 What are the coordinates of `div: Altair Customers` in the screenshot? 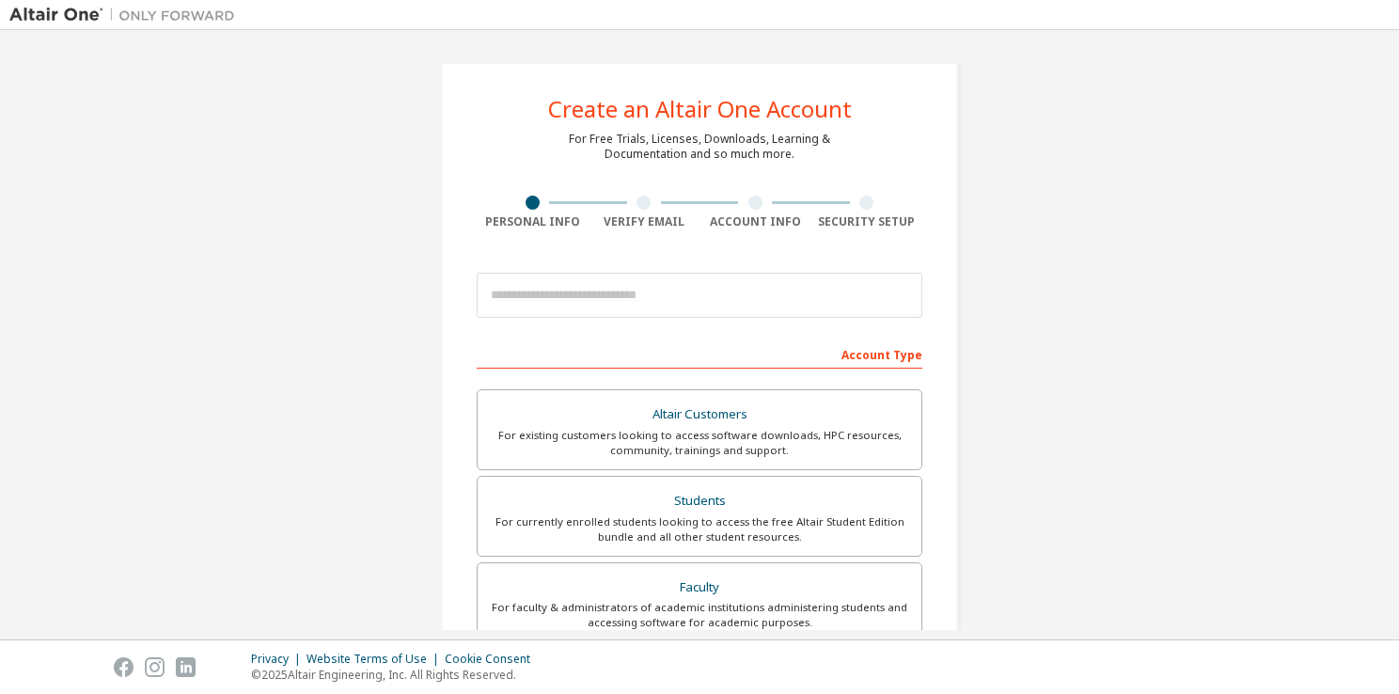 It's located at (700, 415).